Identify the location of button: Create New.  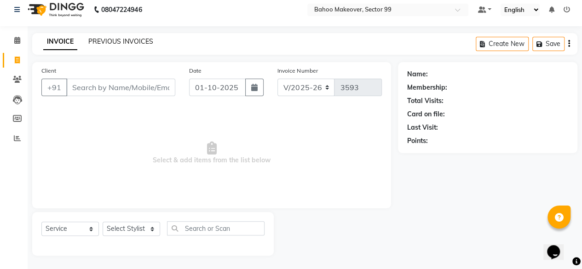
(502, 44).